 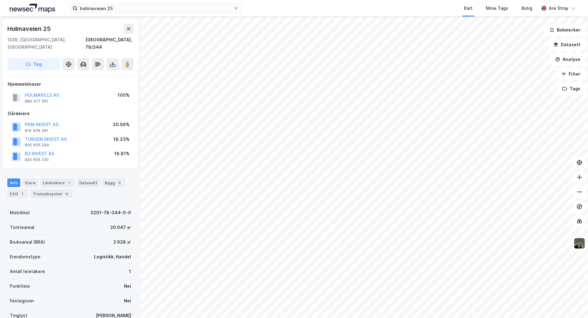 What do you see at coordinates (36, 101) in the screenshot?
I see `div: 990 417 261` at bounding box center [36, 101].